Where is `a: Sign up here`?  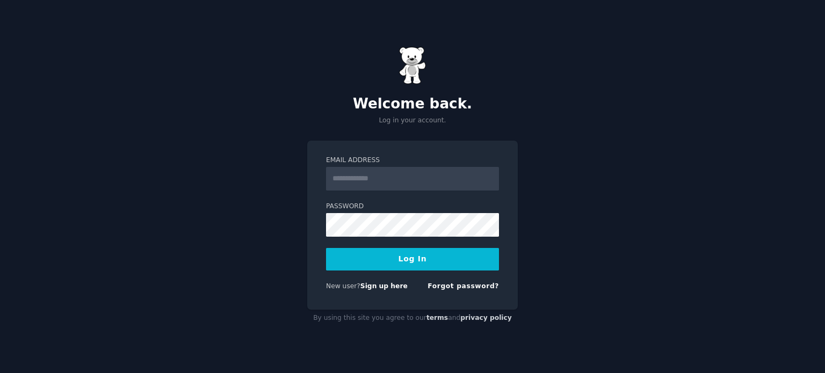
a: Sign up here is located at coordinates (384, 286).